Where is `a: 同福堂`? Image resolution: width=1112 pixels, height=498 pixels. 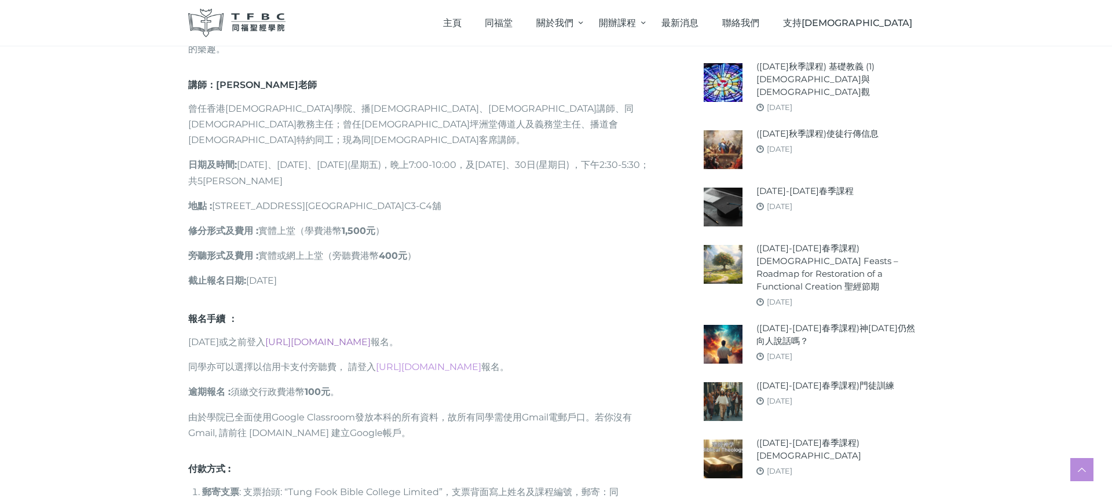 a: 同福堂 is located at coordinates (498, 23).